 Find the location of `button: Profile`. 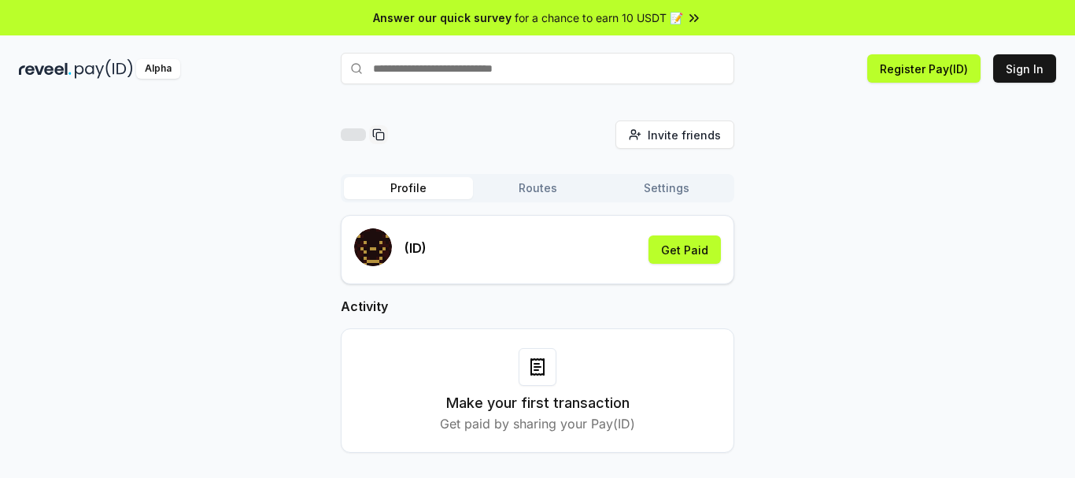

button: Profile is located at coordinates (408, 188).